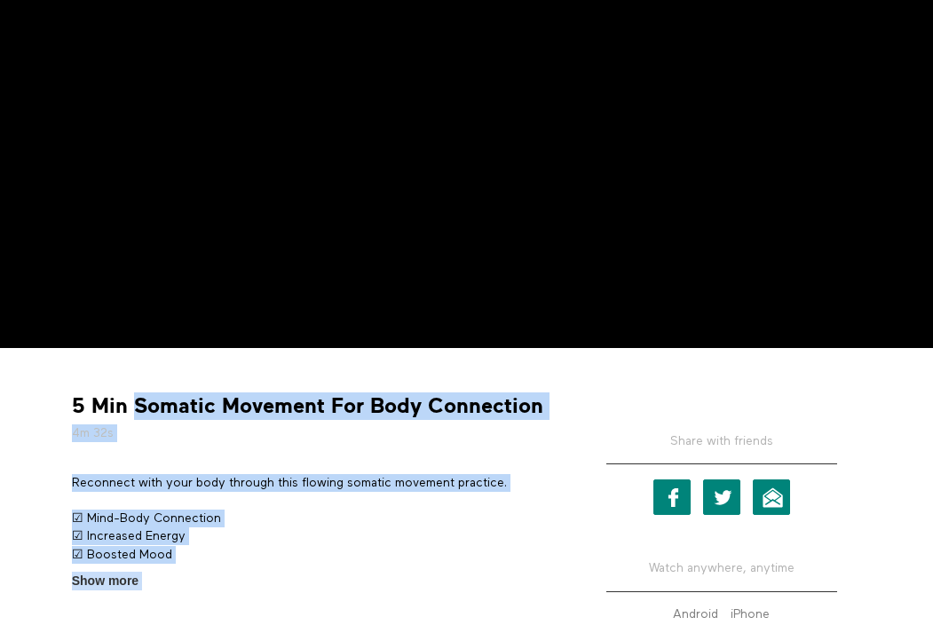  I want to click on a: Email, so click(771, 497).